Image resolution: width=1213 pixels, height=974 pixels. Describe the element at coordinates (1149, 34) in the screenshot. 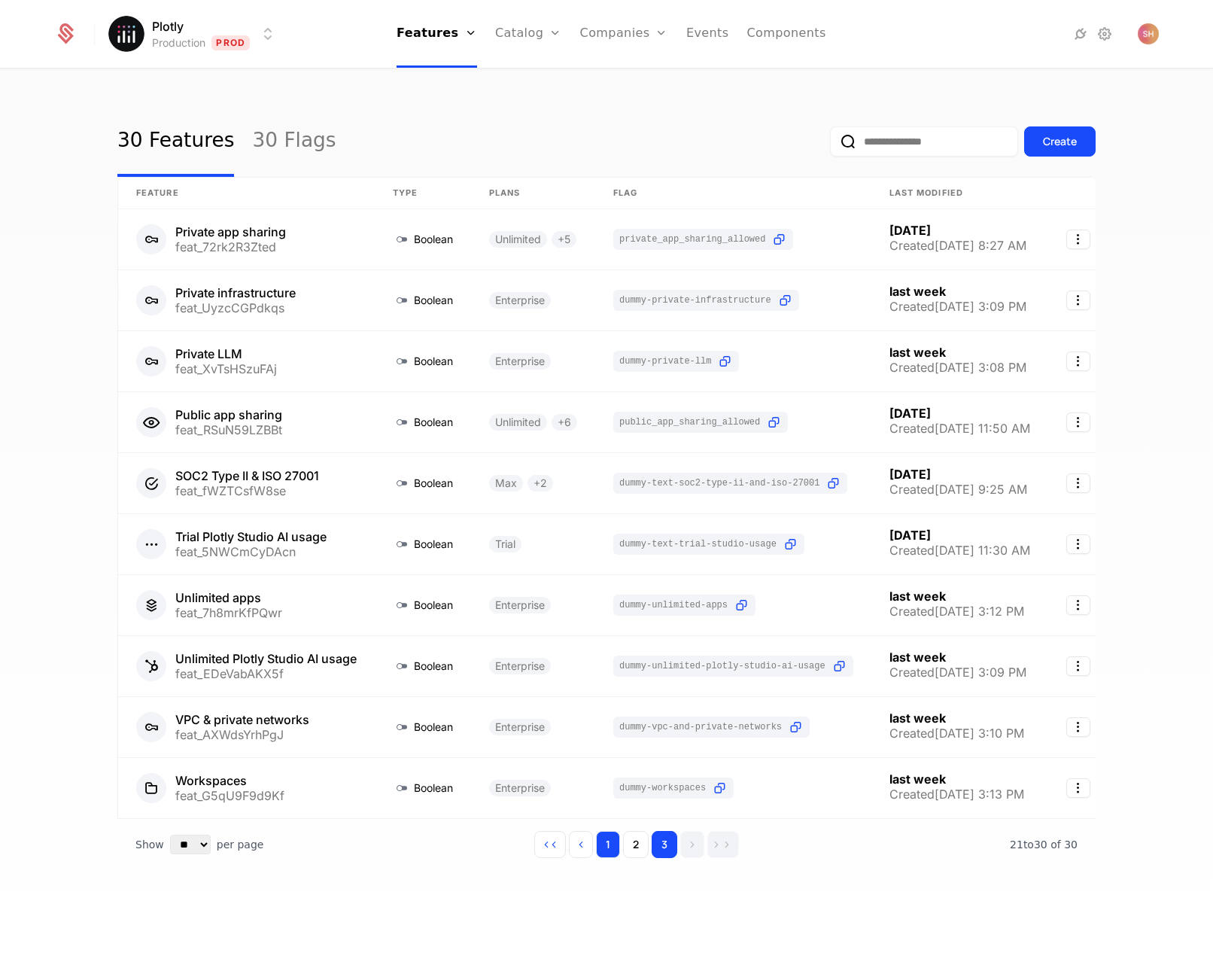

I see `button: Open user button` at that location.